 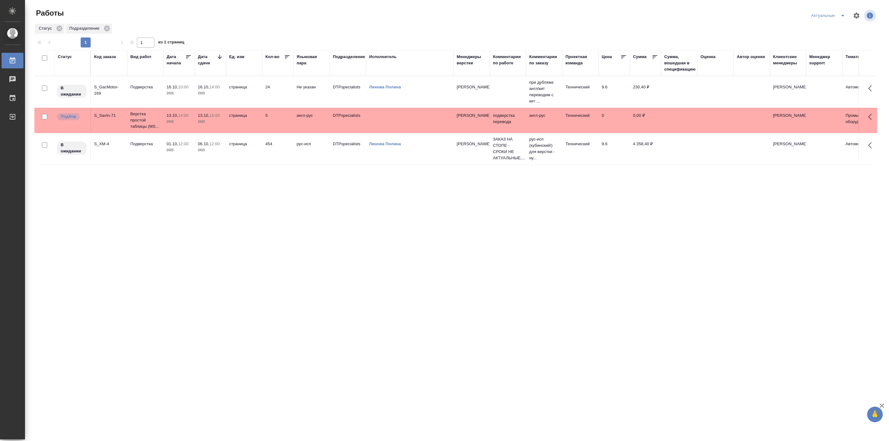 I want to click on p: 16.10,, so click(x=172, y=87).